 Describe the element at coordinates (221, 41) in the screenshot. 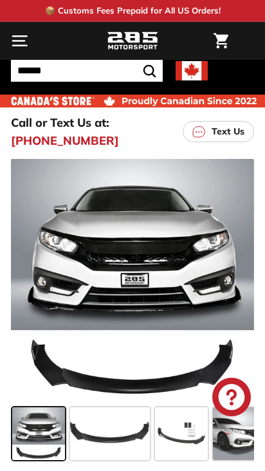

I see `a: Cart` at that location.